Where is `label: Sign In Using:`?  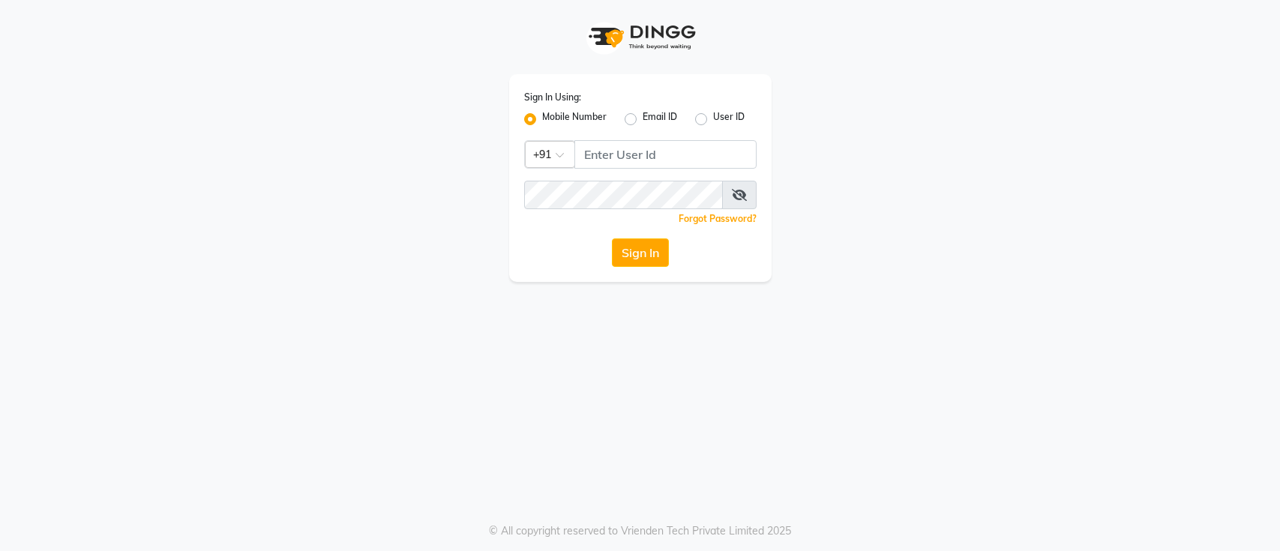
label: Sign In Using: is located at coordinates (553, 97).